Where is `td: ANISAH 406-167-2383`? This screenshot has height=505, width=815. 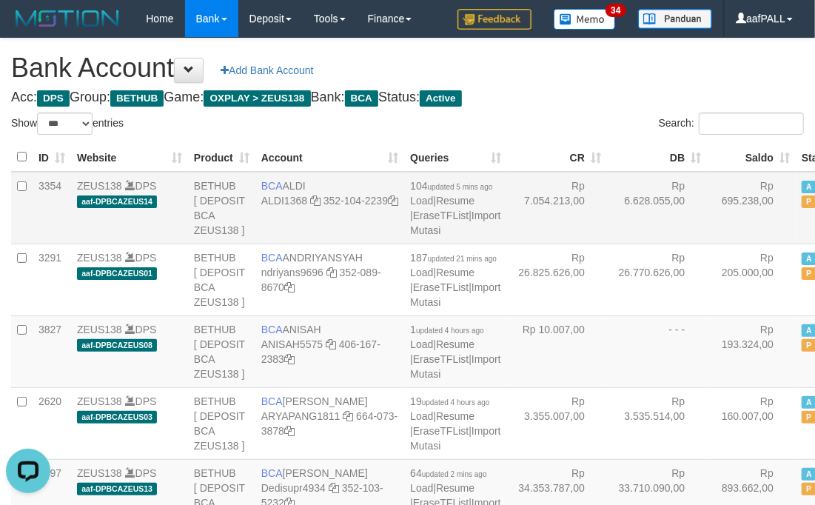
td: ANISAH 406-167-2383 is located at coordinates (329, 351).